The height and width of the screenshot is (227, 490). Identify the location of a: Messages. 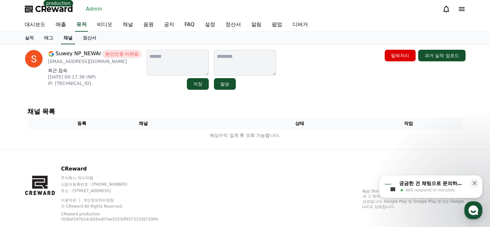
(63, 181).